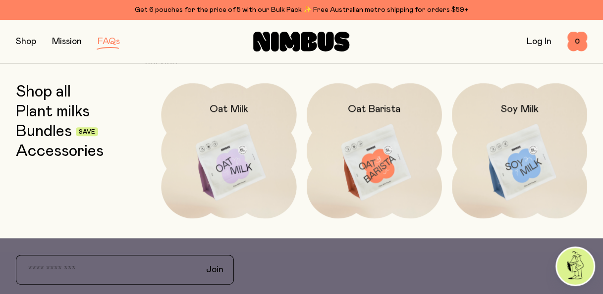  Describe the element at coordinates (577, 42) in the screenshot. I see `span: 0` at that location.